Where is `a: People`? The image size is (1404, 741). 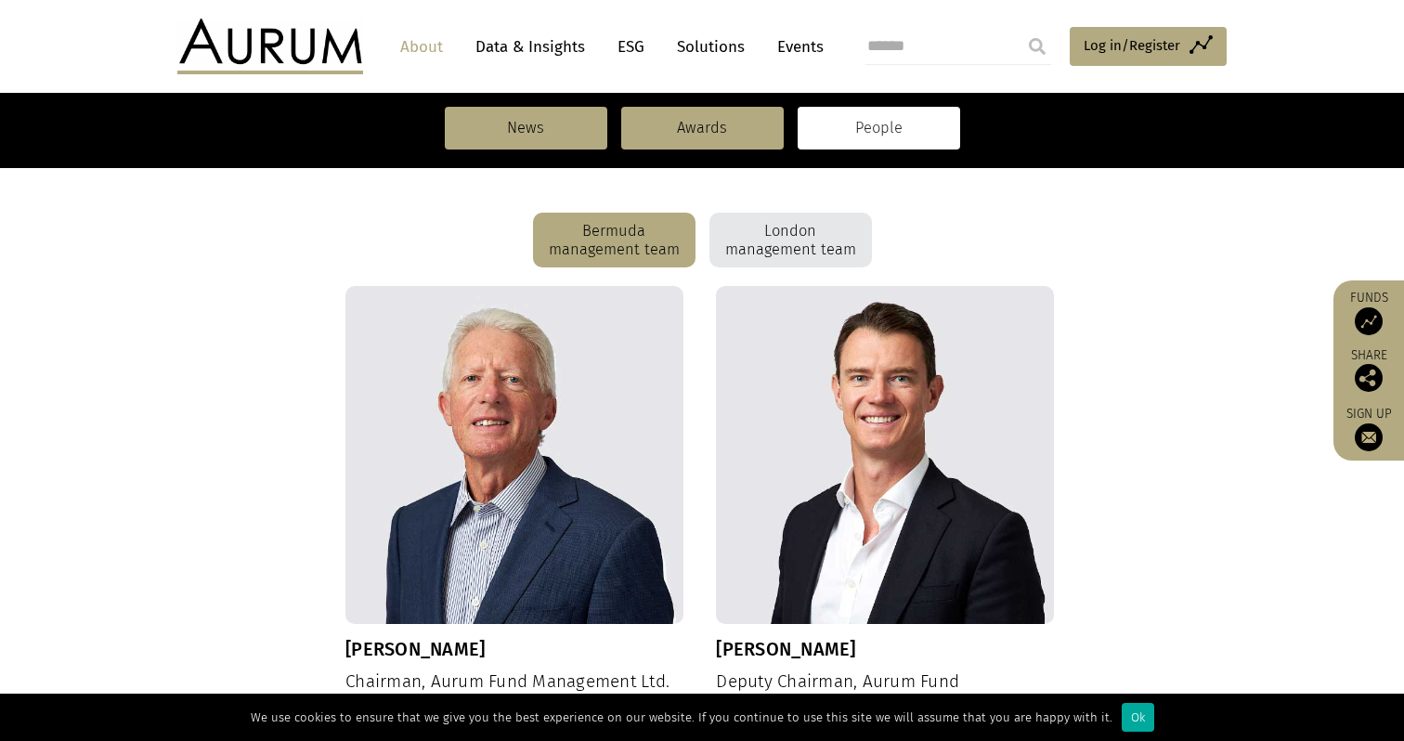 a: People is located at coordinates (879, 128).